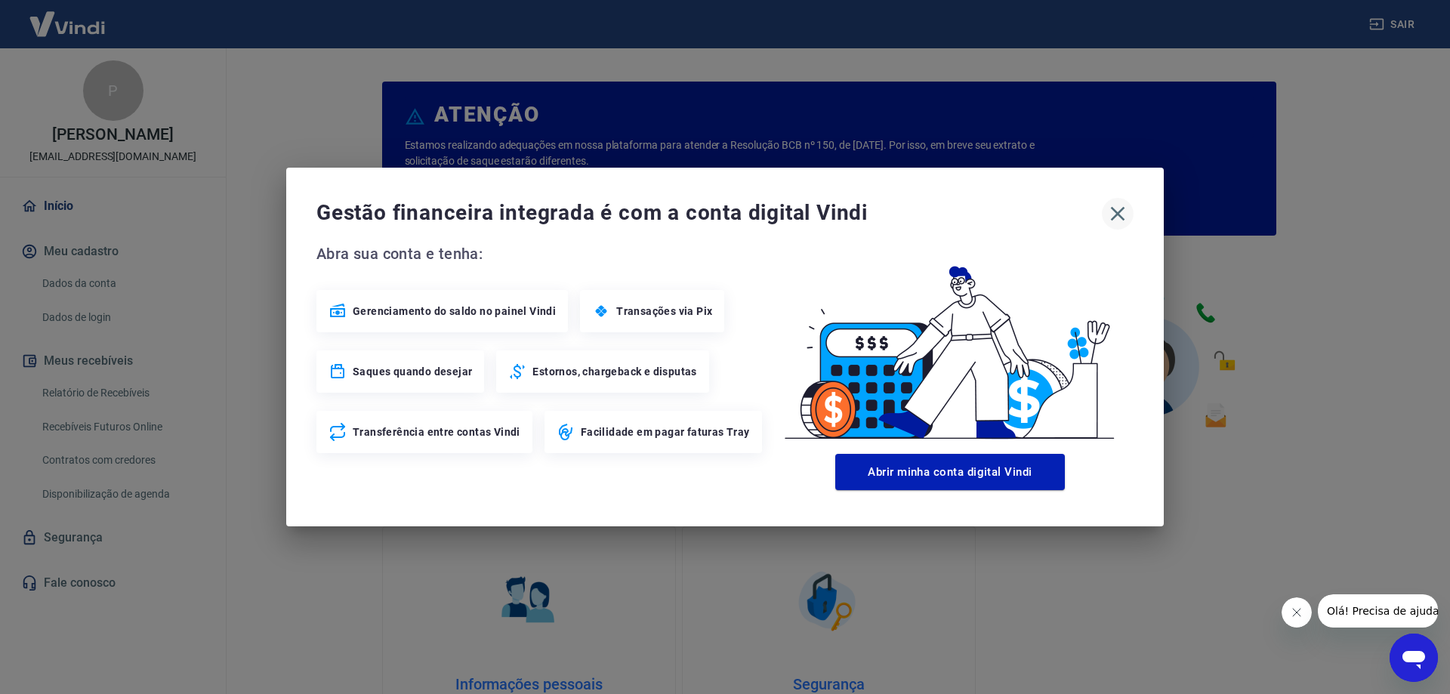 The image size is (1450, 694). Describe the element at coordinates (68, 17) in the screenshot. I see `span: Olá! Precisa de ajuda?` at that location.